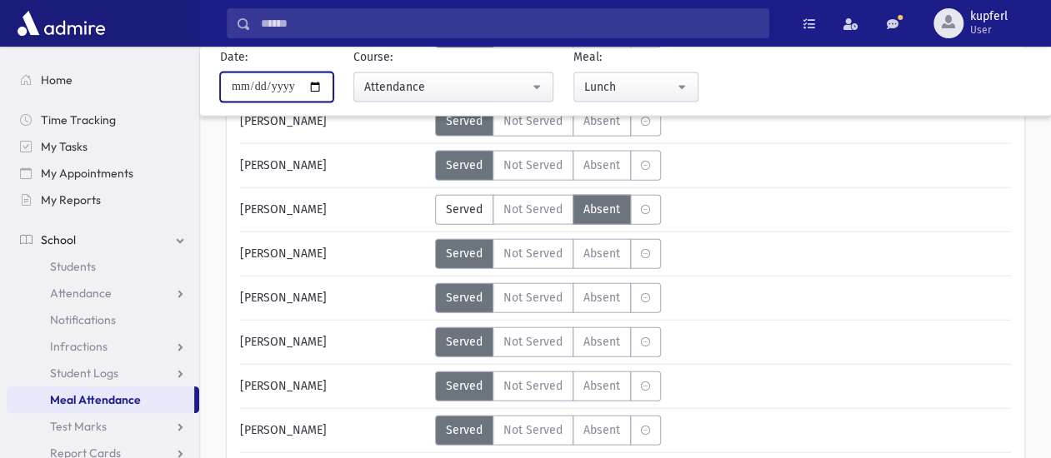  Describe the element at coordinates (102, 200) in the screenshot. I see `a: My Reports` at that location.